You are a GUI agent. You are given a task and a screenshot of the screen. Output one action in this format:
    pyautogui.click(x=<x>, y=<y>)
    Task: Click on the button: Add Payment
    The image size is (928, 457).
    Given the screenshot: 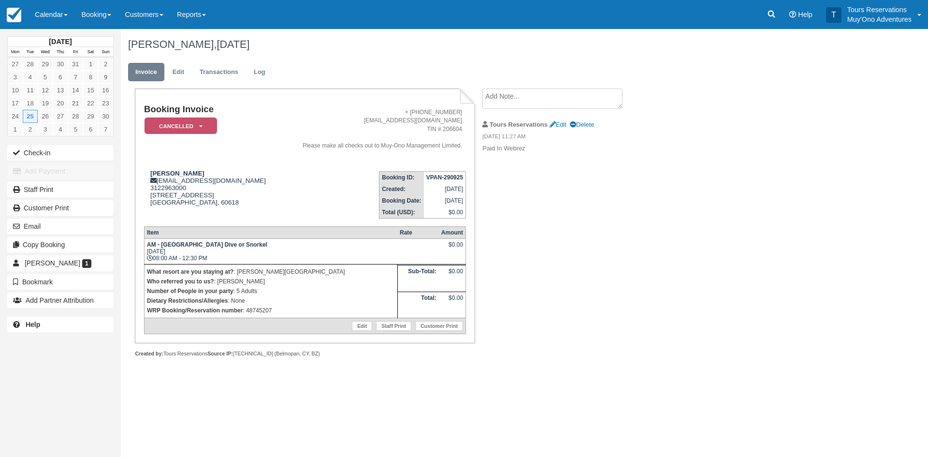 What is the action you would take?
    pyautogui.click(x=60, y=171)
    